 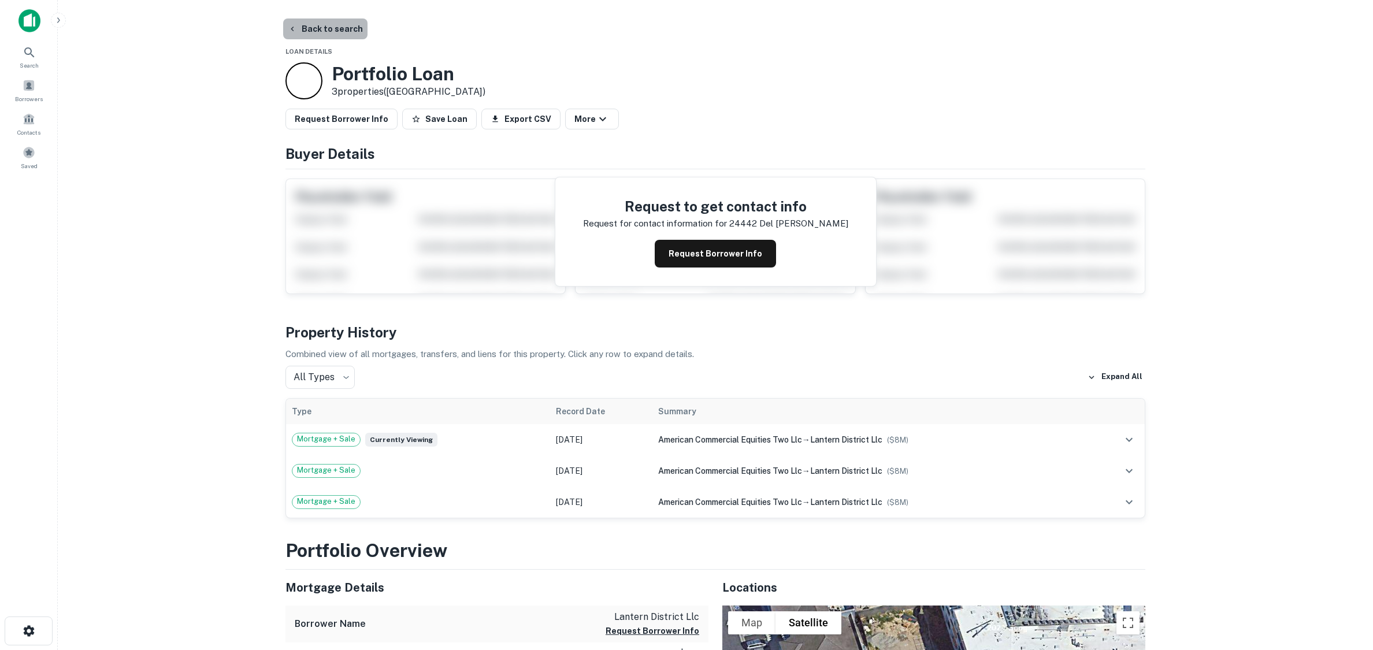 What do you see at coordinates (497, 588) in the screenshot?
I see `h5: Mortgage Details` at bounding box center [497, 588].